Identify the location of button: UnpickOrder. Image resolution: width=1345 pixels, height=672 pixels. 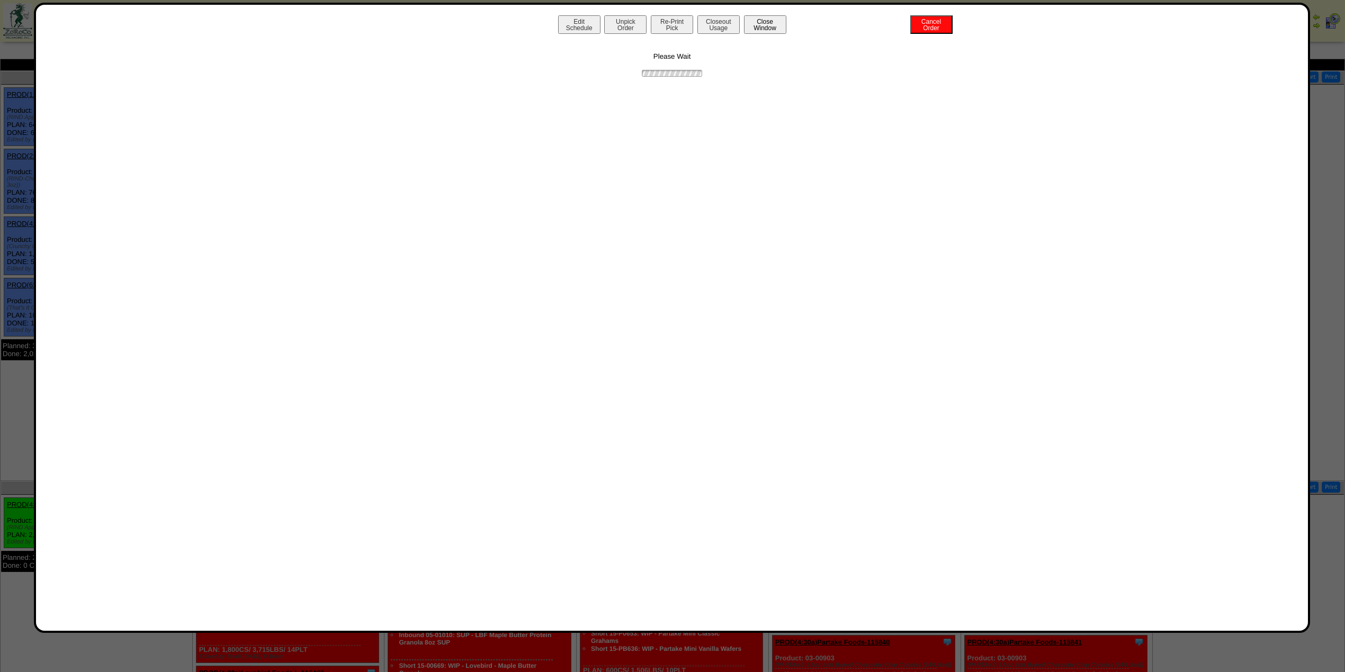
(625, 24).